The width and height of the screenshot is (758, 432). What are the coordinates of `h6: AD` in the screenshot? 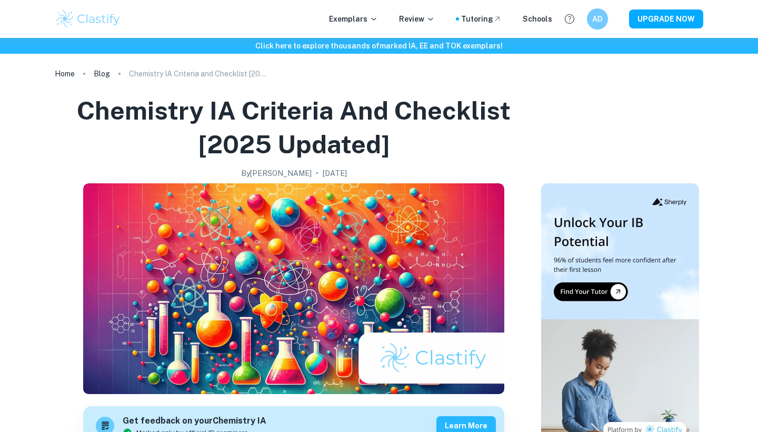 It's located at (598, 19).